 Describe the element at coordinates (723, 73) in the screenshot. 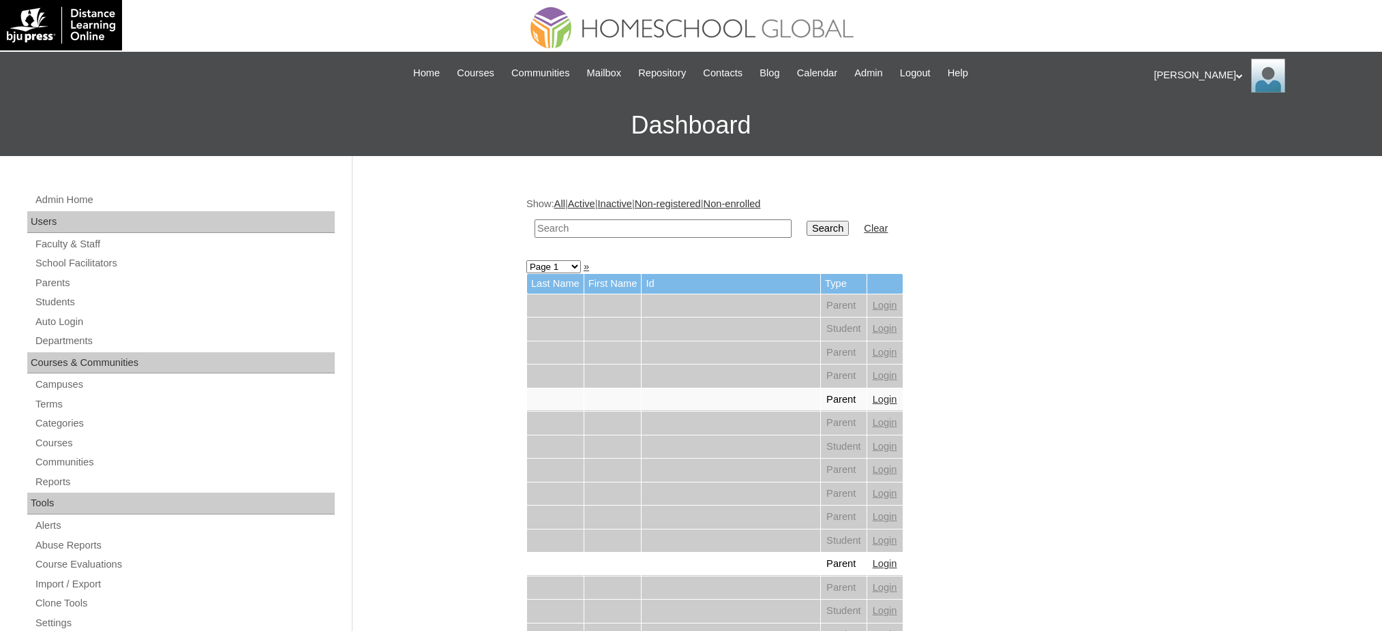

I see `span: Contacts` at that location.